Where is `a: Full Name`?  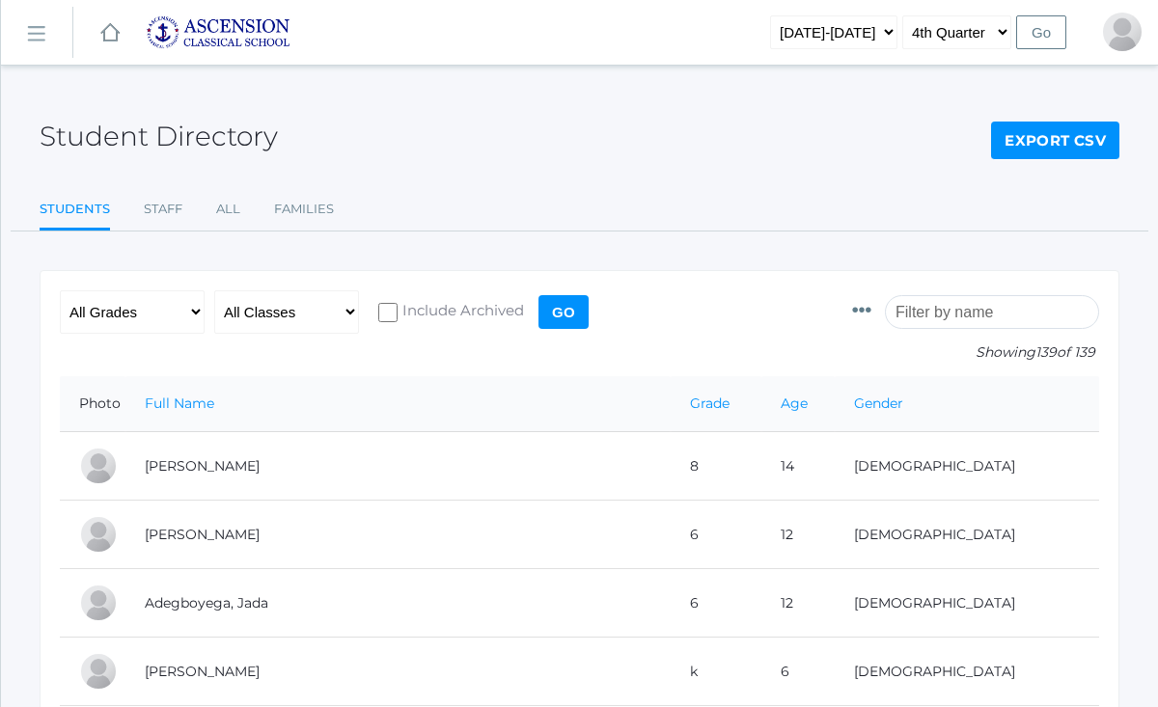 a: Full Name is located at coordinates (179, 403).